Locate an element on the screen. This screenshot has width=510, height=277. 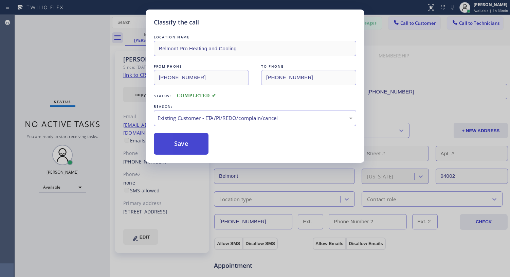
button: Save is located at coordinates (181, 144).